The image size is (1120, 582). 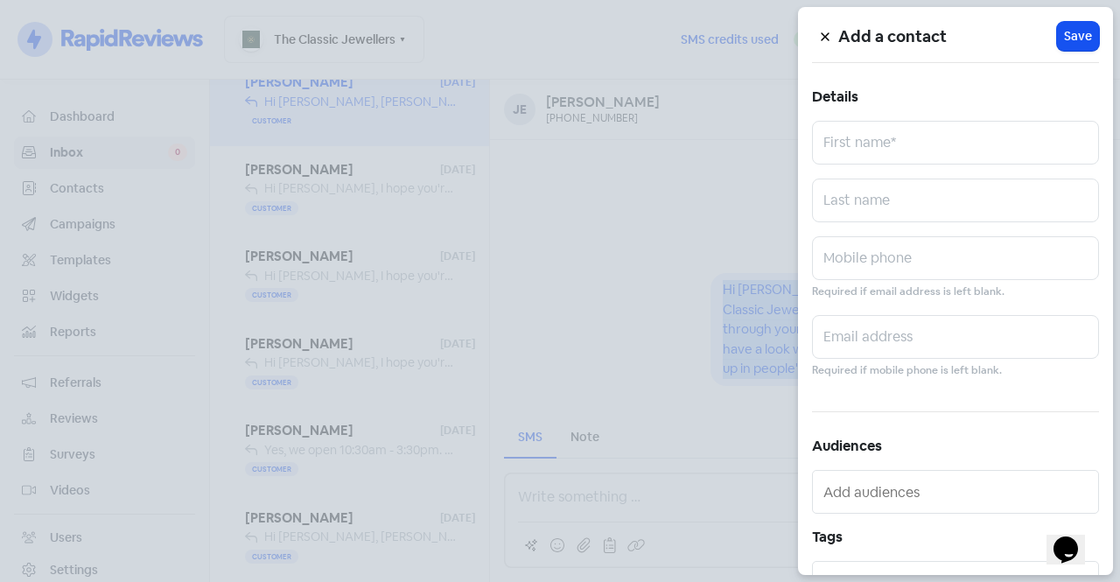 What do you see at coordinates (1078, 36) in the screenshot?
I see `button: Save` at bounding box center [1078, 36].